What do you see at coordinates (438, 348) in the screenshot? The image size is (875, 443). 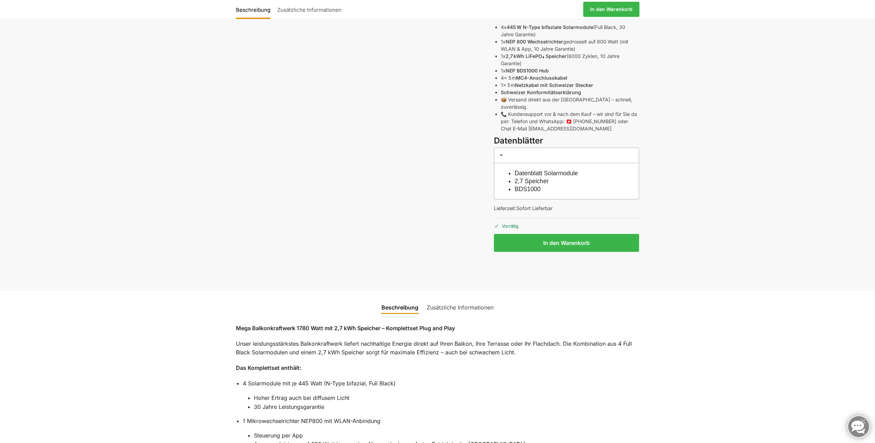 I see `p: Unser leistungsstärkstes Balkonkraftwerk liefert nachhaltige Energie direkt auf Ihren Balkon, Ihr...` at bounding box center [438, 348].